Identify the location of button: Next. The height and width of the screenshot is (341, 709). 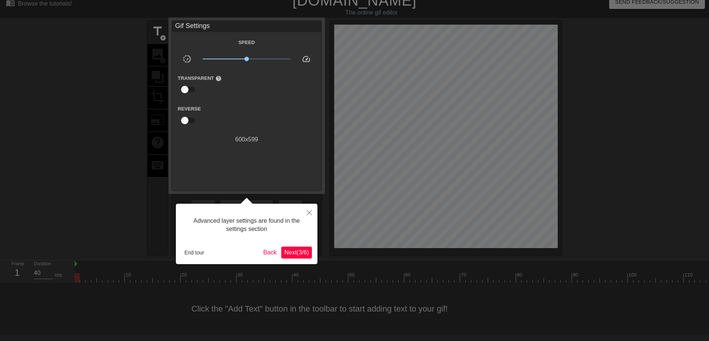
(297, 252).